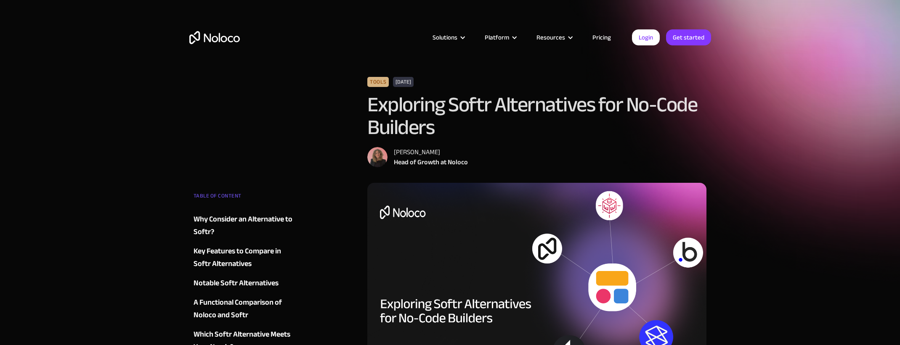 This screenshot has height=345, width=900. What do you see at coordinates (244, 258) in the screenshot?
I see `a: Key Features to Compare in Softr Alternatives` at bounding box center [244, 258].